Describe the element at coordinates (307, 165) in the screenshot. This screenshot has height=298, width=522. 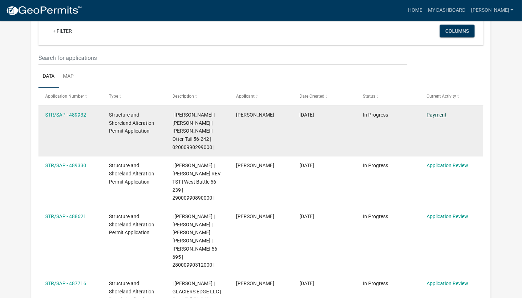
I see `span: 10/07/2025` at that location.